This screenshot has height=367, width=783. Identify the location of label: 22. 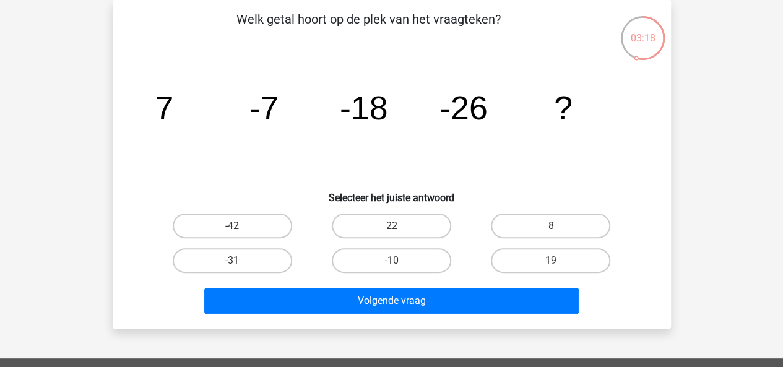
(391, 226).